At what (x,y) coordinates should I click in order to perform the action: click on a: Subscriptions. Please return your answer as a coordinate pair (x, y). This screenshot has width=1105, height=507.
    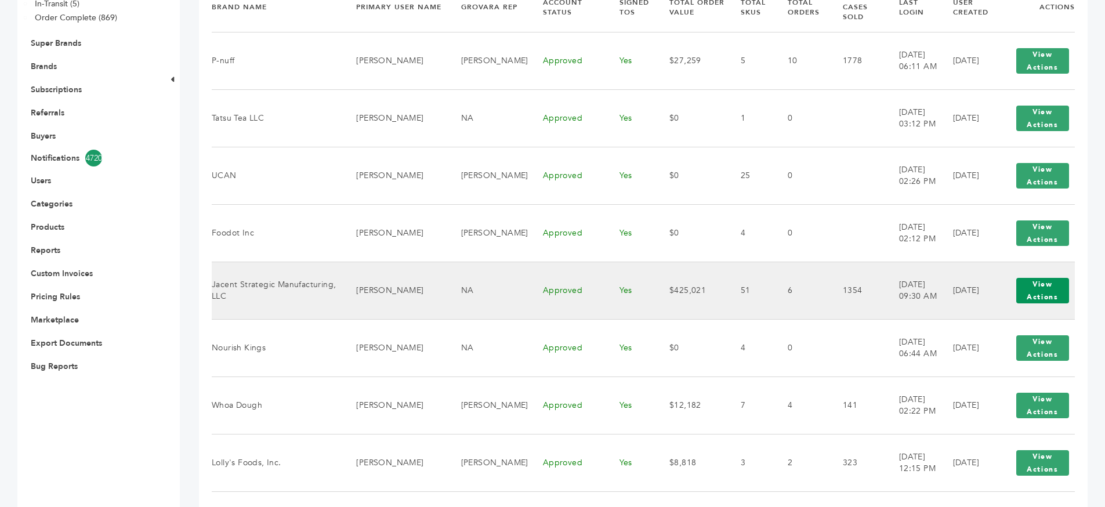
    Looking at the image, I should click on (56, 89).